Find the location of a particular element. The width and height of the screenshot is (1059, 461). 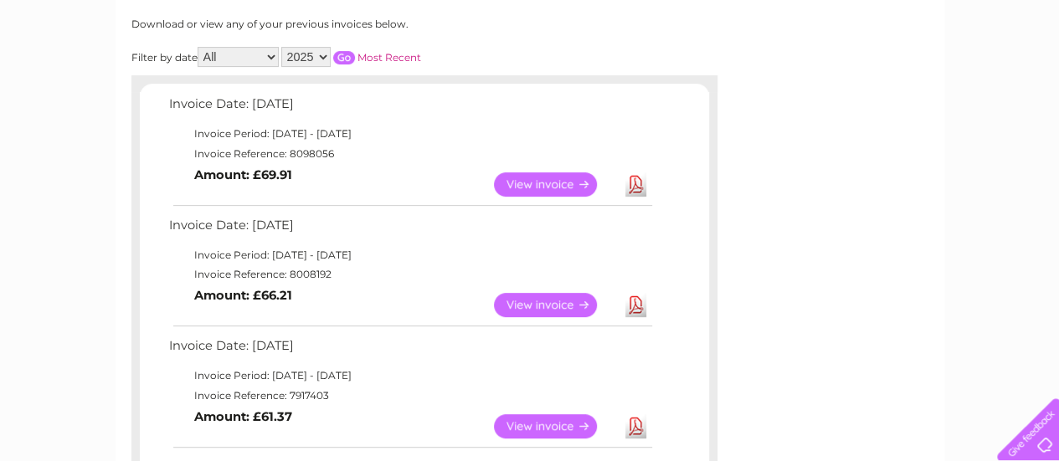

a: Water is located at coordinates (781, 77).